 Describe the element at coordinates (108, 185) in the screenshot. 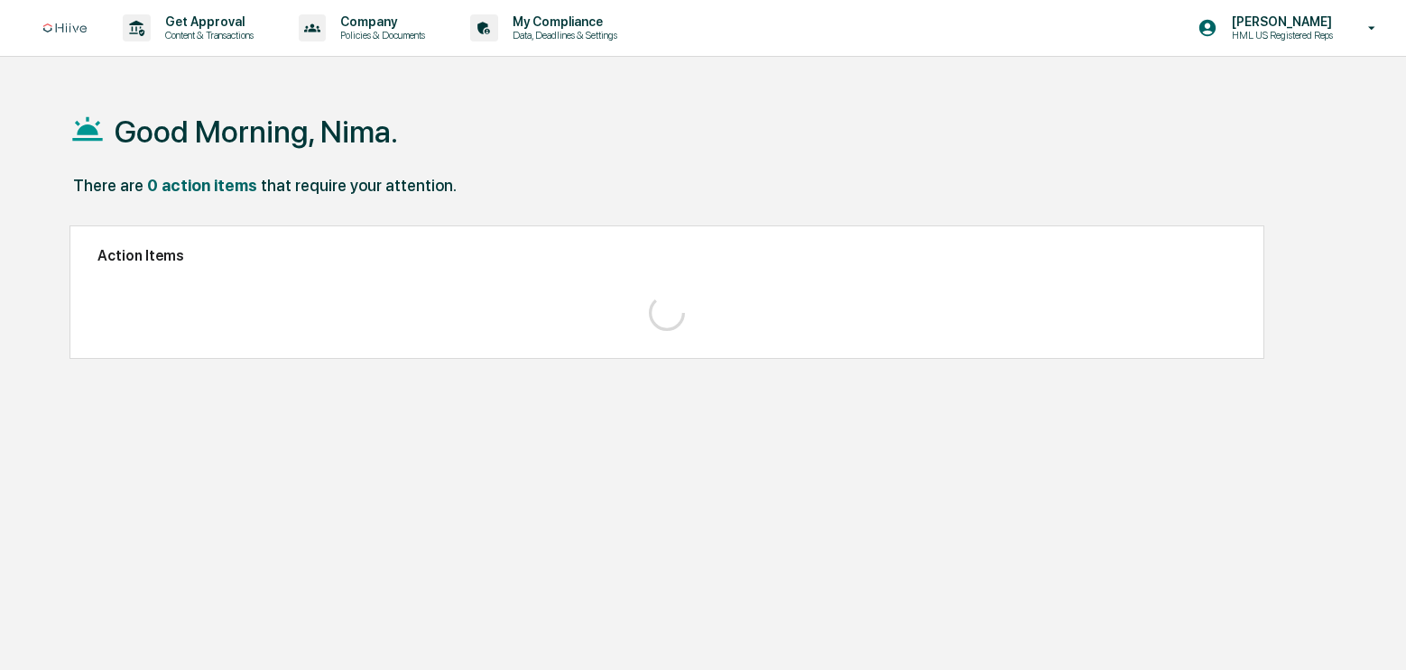

I see `div: There are` at that location.